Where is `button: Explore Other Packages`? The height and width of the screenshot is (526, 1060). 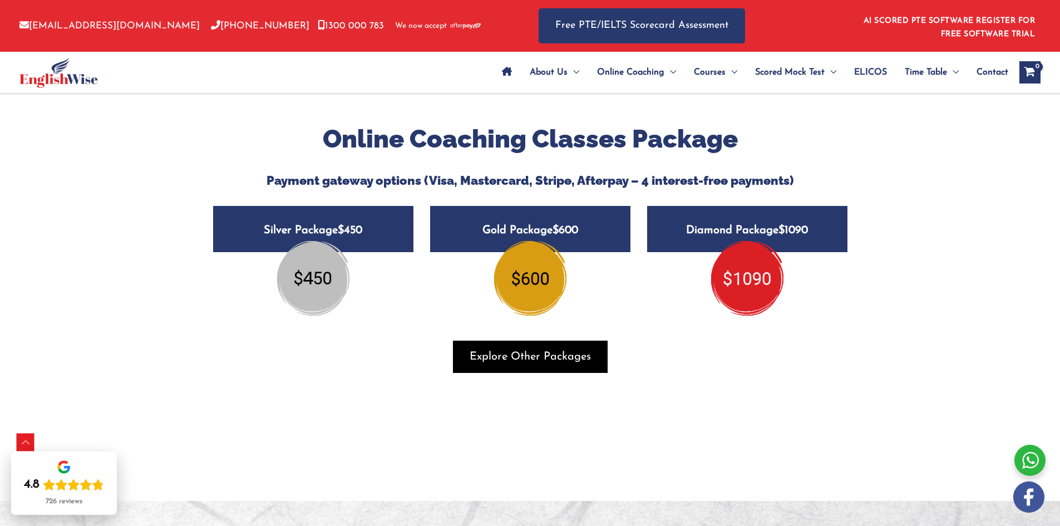
button: Explore Other Packages is located at coordinates (530, 357).